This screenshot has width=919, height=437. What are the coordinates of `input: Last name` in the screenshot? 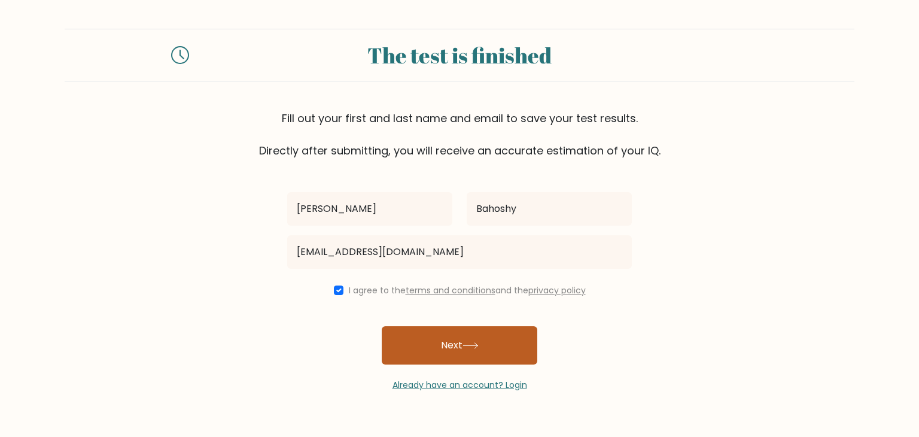 It's located at (549, 209).